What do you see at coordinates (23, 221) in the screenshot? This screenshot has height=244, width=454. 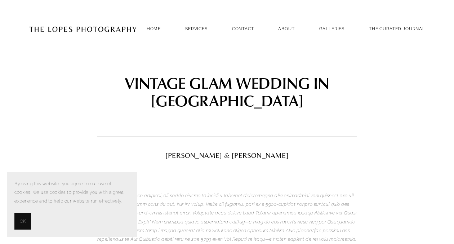 I see `button: OK` at bounding box center [23, 221].